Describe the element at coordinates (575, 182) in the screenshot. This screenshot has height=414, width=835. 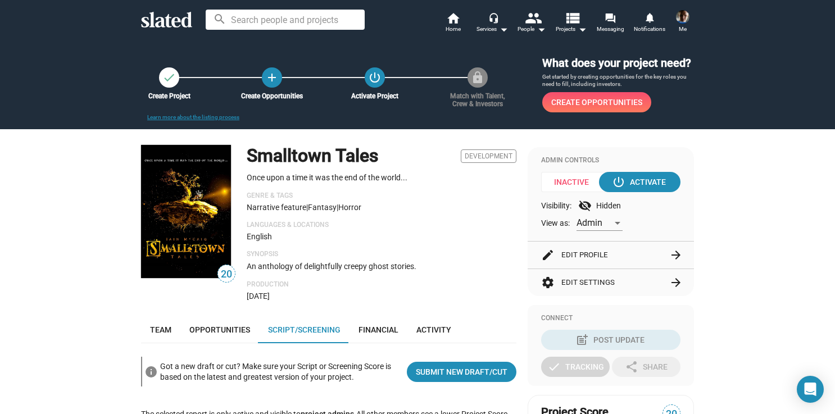
I see `span: Inactive` at that location.